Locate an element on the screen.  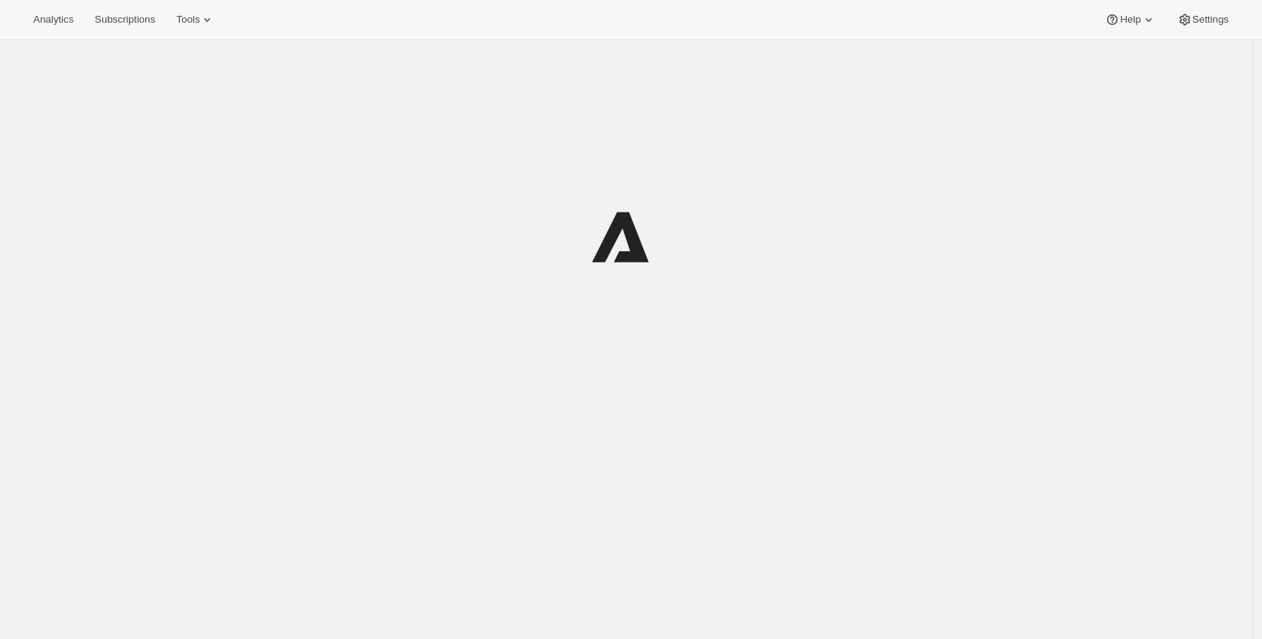
button: Subscriptions is located at coordinates (125, 20).